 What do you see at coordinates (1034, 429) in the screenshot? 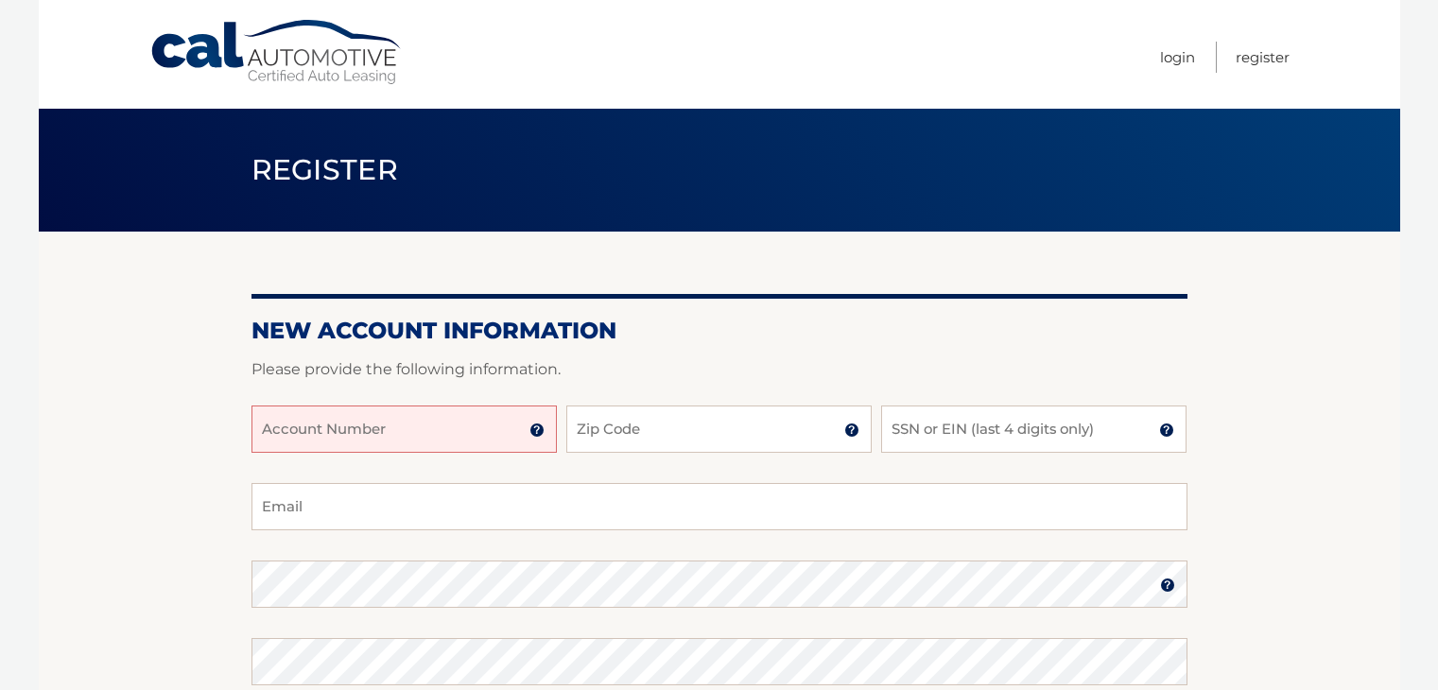
I see `input: SSN or EIN (last 4 digits only)` at bounding box center [1034, 429].